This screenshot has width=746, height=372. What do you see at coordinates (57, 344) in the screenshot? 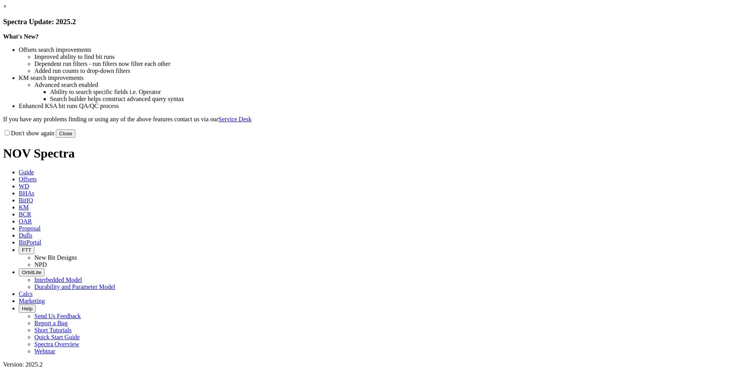
I see `a: Spectra Overview` at bounding box center [57, 344].